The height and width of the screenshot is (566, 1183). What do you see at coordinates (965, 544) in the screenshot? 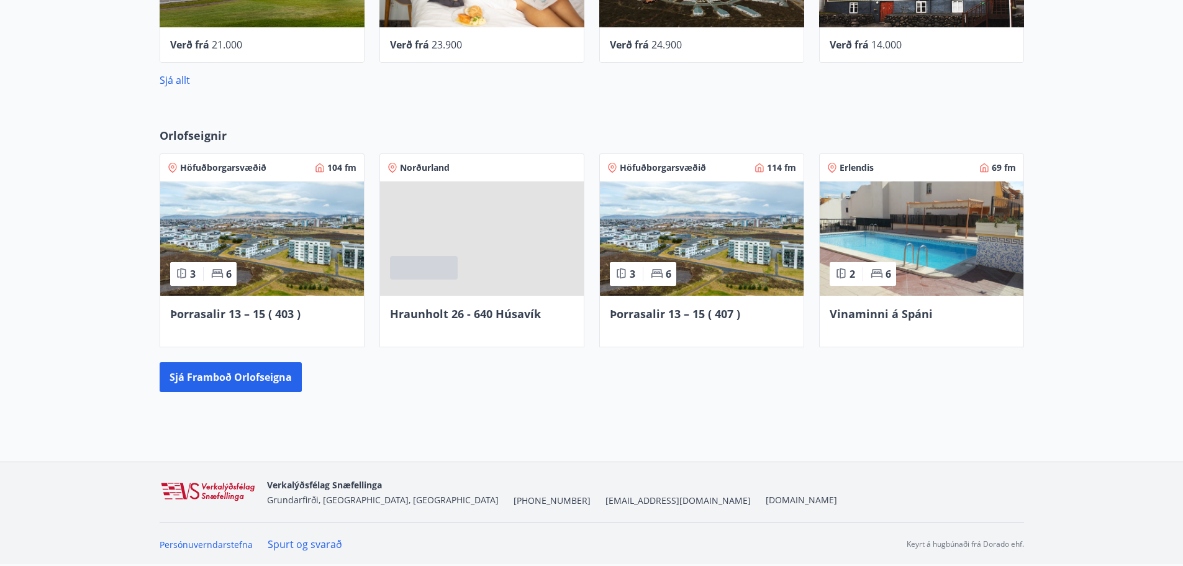
I see `p: Keyrt á hugbúnaði frá Dorado ehf.` at bounding box center [965, 544].